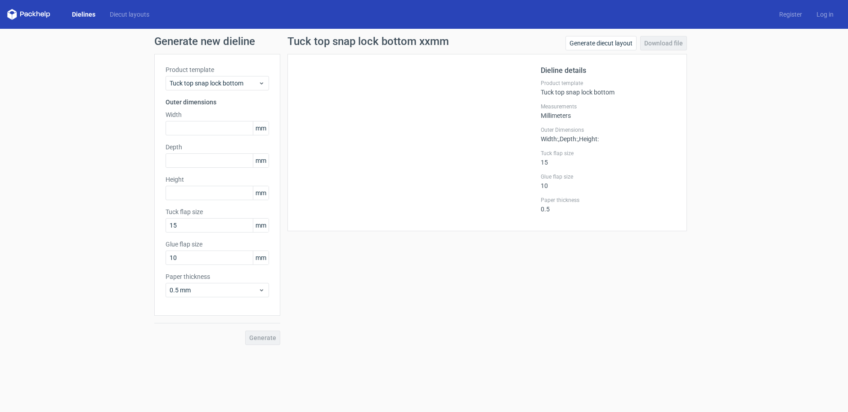 The width and height of the screenshot is (848, 412). What do you see at coordinates (608, 88) in the screenshot?
I see `div: Tuck top snap lock bottom` at bounding box center [608, 88].